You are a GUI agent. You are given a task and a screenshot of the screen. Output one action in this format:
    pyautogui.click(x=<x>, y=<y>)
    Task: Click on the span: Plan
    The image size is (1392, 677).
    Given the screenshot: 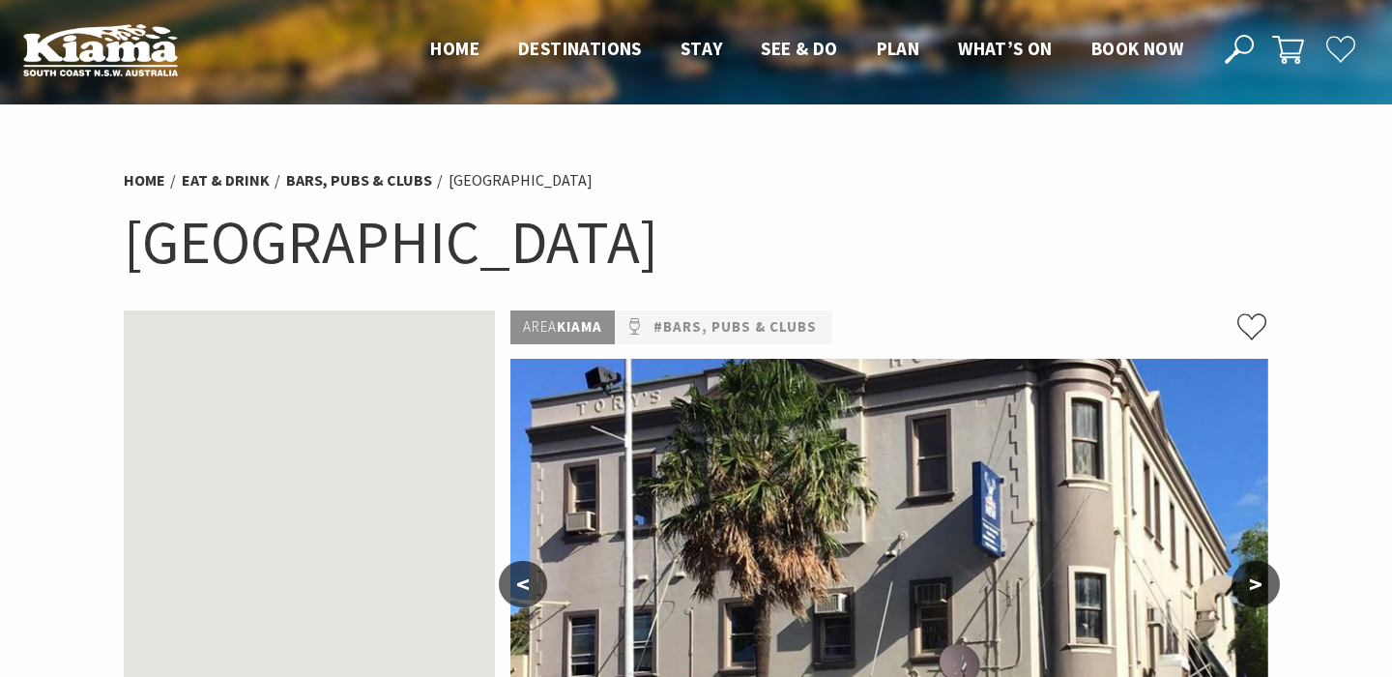 What is the action you would take?
    pyautogui.click(x=898, y=48)
    